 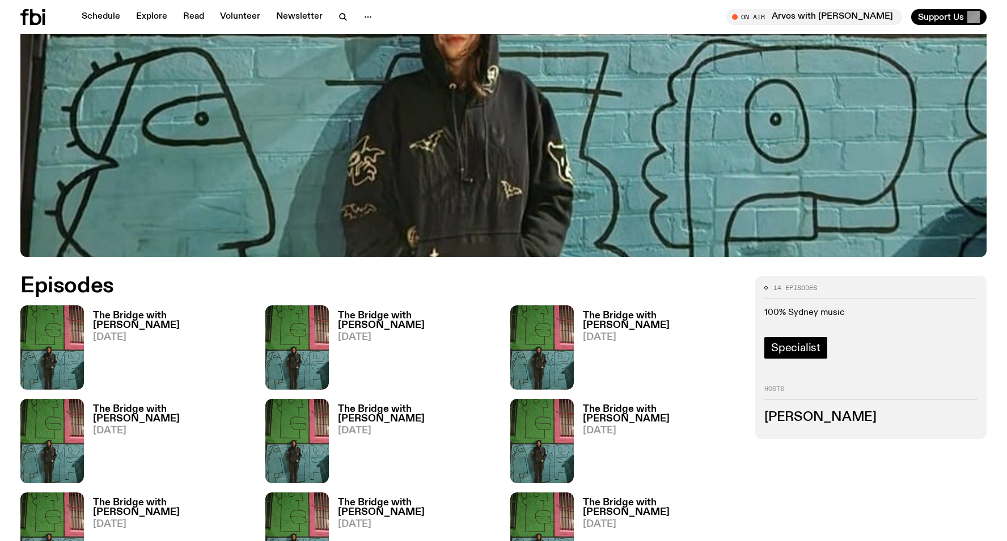 I want to click on p: 100% Sydney music, so click(x=871, y=313).